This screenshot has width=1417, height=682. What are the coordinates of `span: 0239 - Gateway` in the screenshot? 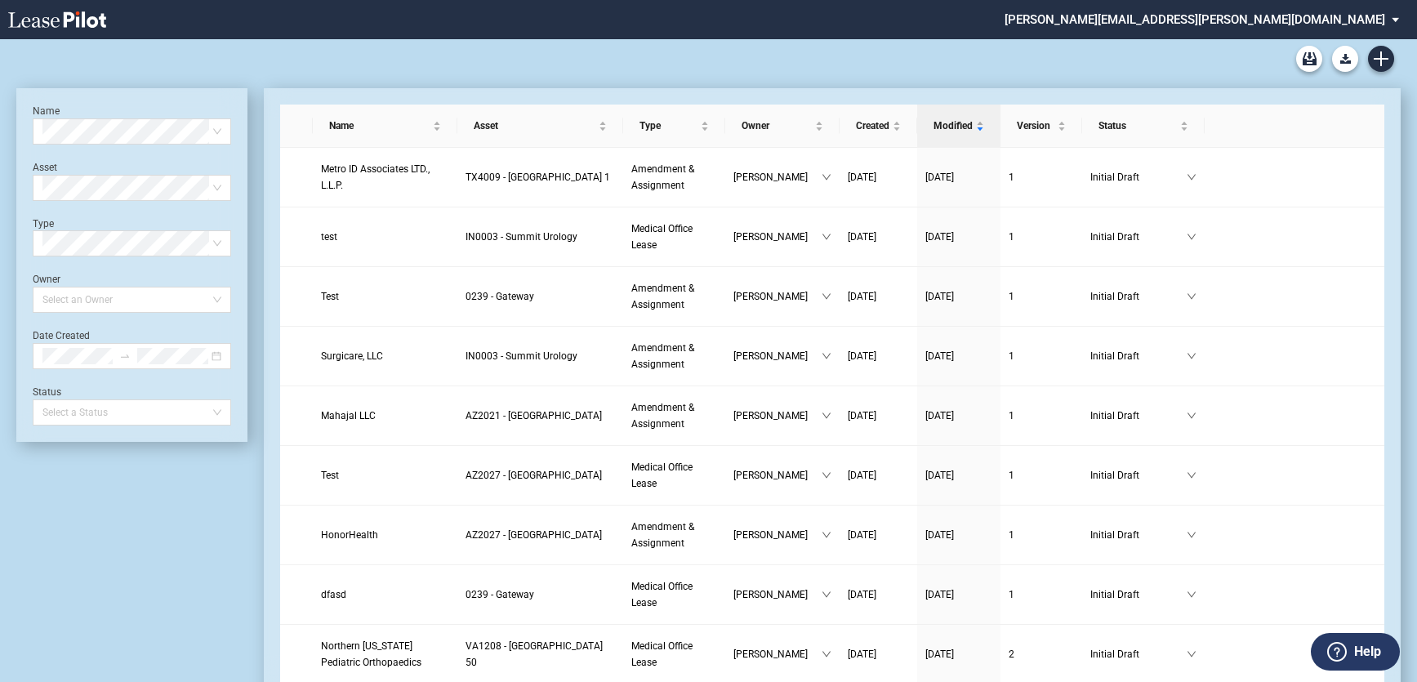 It's located at (500, 297).